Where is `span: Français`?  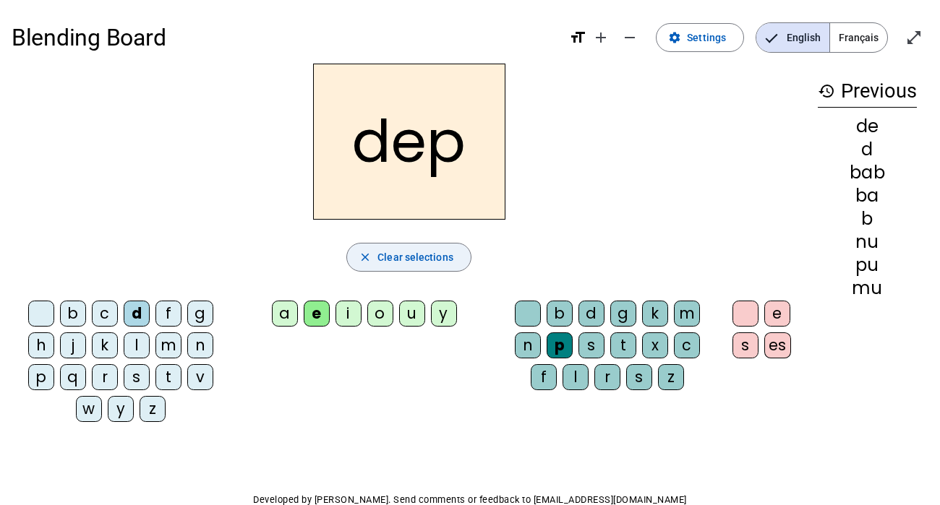
span: Français is located at coordinates (858, 38).